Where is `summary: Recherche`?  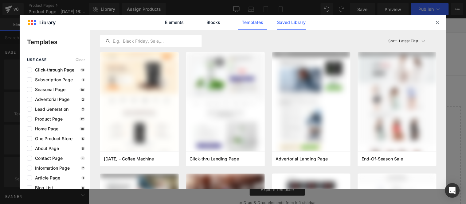 summary: Recherche is located at coordinates (336, 36).